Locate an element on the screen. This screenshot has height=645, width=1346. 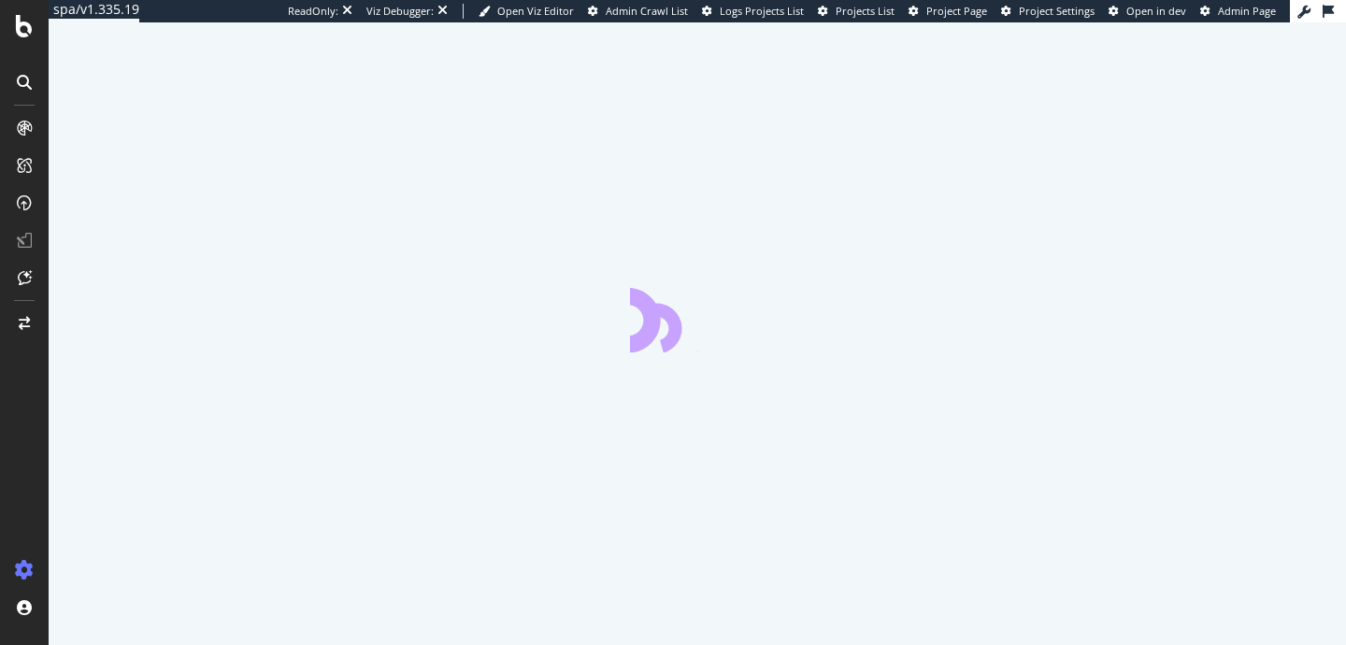
a: Project Page is located at coordinates (948, 11).